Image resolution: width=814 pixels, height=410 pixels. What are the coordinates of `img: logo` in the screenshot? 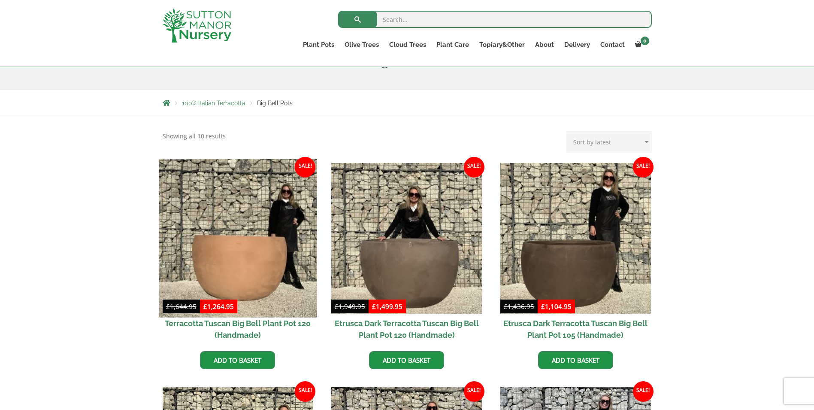 It's located at (197, 25).